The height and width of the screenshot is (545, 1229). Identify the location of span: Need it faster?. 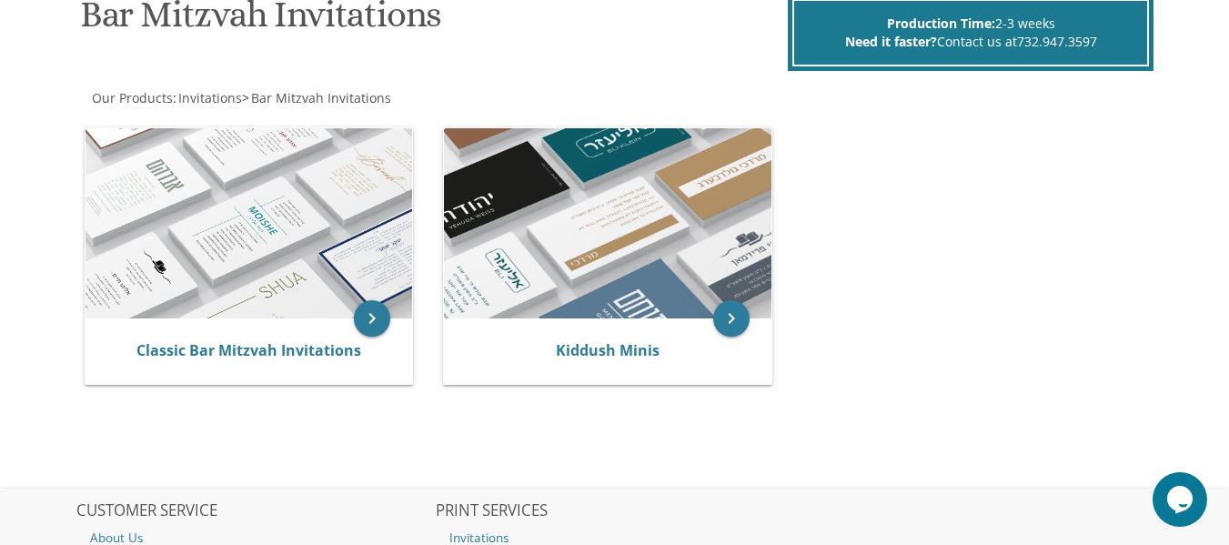
(890, 41).